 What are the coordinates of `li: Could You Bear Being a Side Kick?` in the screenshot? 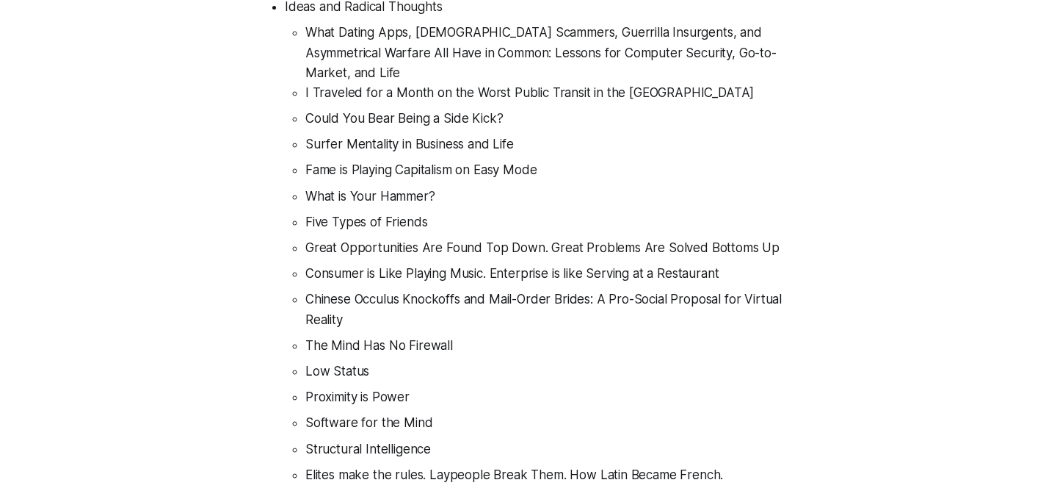 It's located at (549, 118).